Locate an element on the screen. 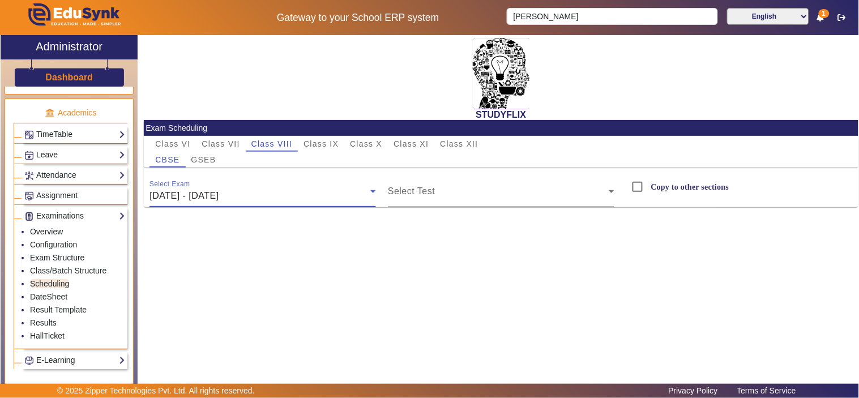  mat-card-header: Exam Scheduling is located at coordinates (501, 128).